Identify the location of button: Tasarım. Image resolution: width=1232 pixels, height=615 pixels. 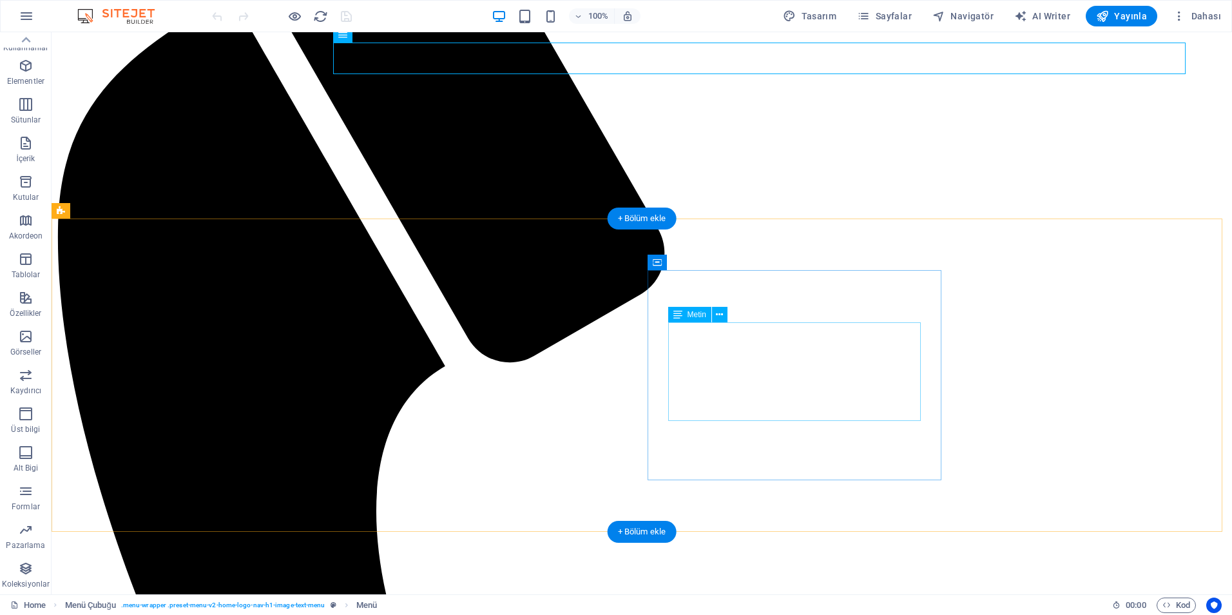
(810, 16).